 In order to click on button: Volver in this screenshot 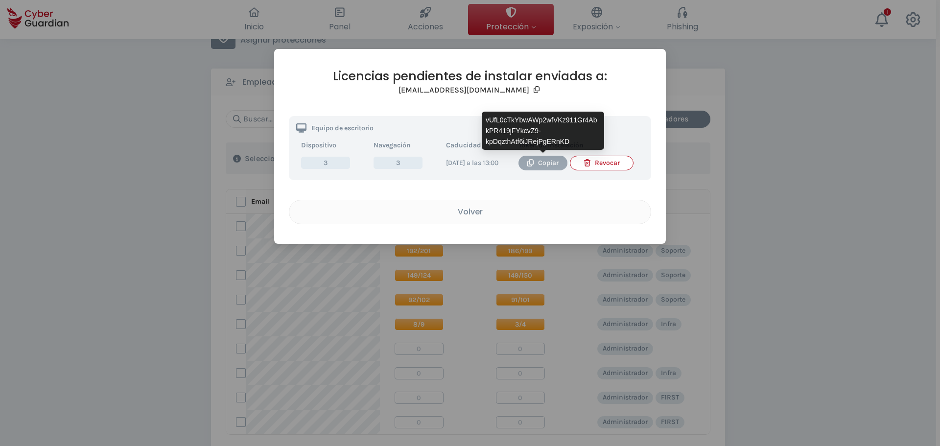, I will do `click(470, 212)`.